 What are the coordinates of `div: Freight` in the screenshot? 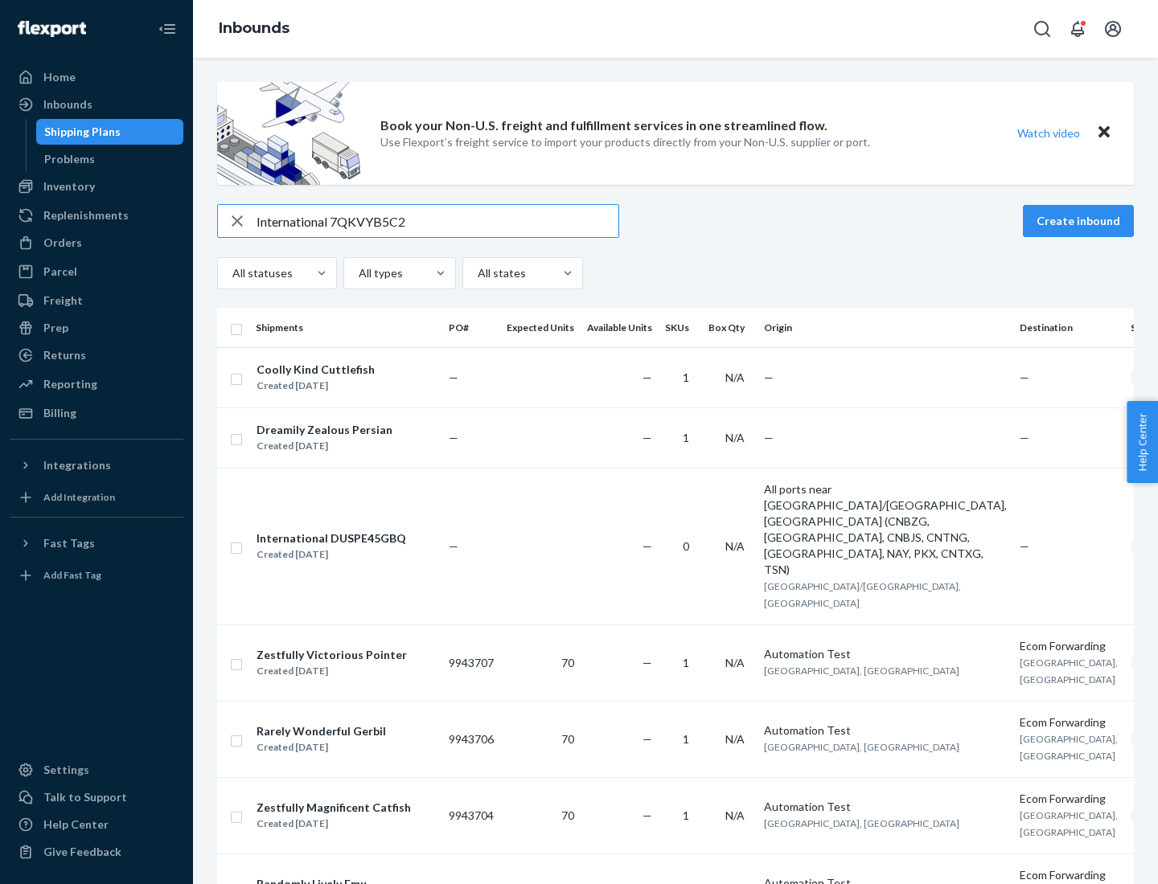 It's located at (63, 301).